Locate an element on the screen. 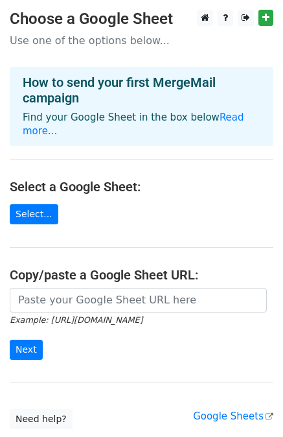 The image size is (283, 437). p: Use one of the options below... is located at coordinates (141, 40).